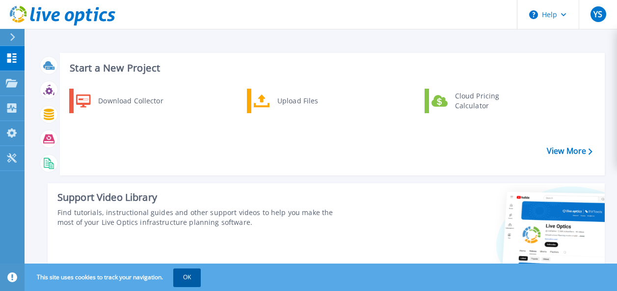 This screenshot has height=291, width=617. I want to click on a: View More, so click(569, 151).